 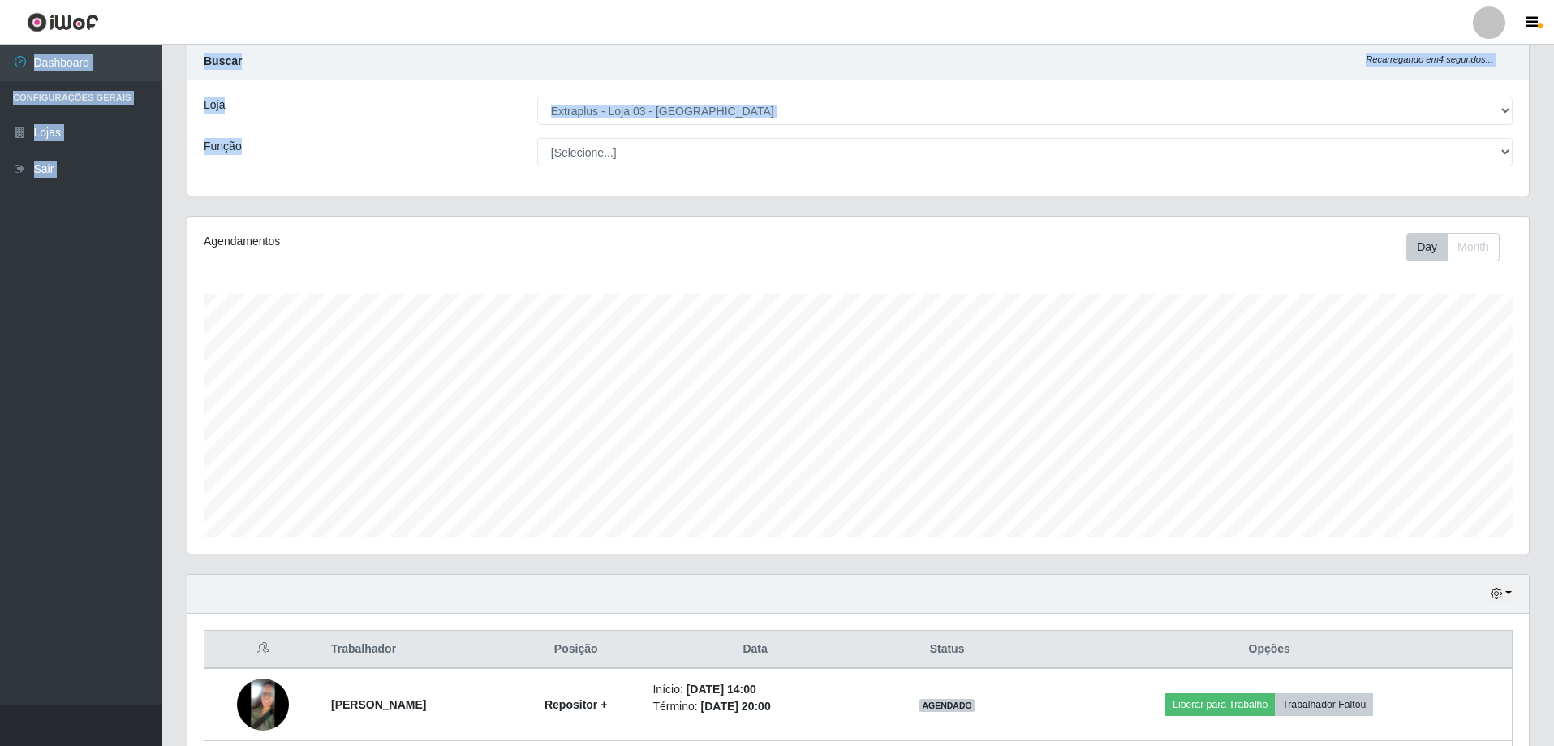 I want to click on button: Month, so click(x=1473, y=247).